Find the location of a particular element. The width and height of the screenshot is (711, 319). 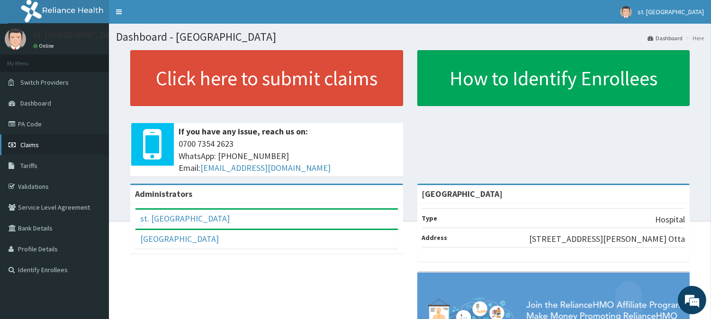

b: Address is located at coordinates (435, 238).